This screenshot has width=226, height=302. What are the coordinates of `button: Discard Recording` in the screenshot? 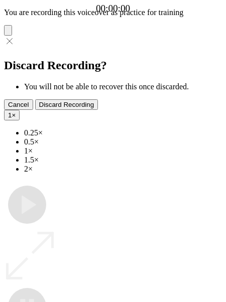 It's located at (67, 104).